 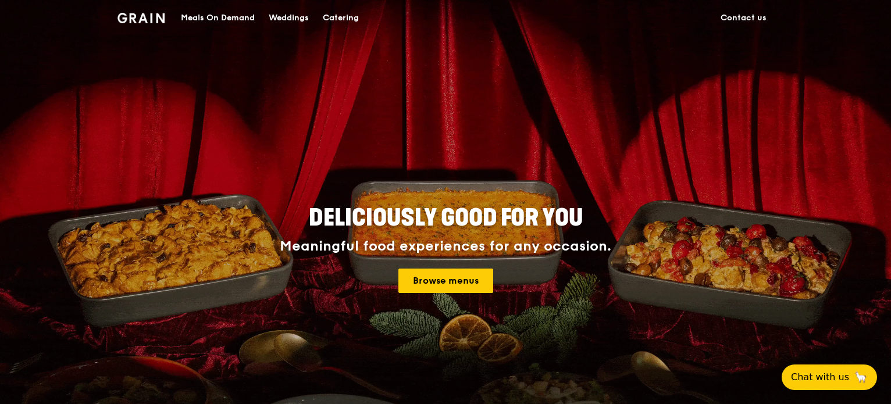 What do you see at coordinates (445, 218) in the screenshot?
I see `span: Deliciously good for you` at bounding box center [445, 218].